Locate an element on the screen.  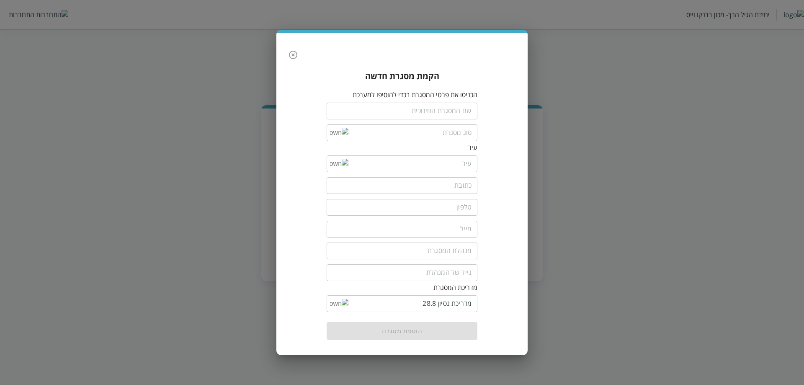
input: נייד של המנהלת is located at coordinates (402, 273).